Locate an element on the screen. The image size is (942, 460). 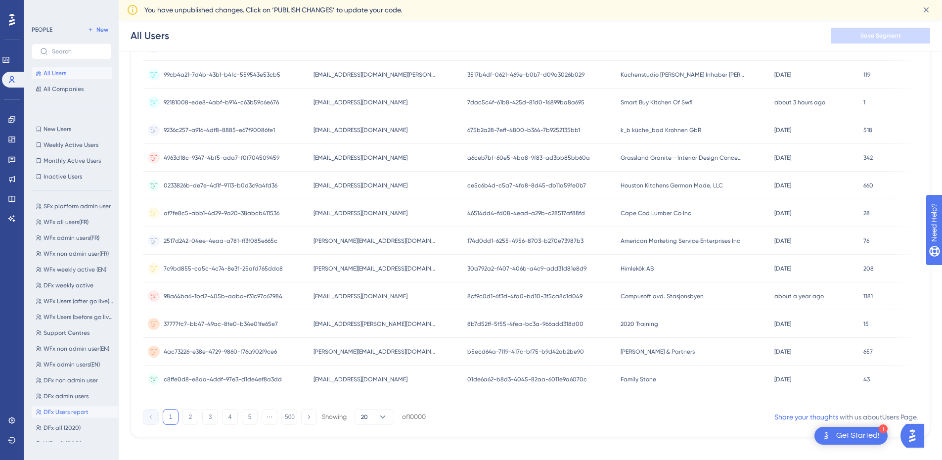
span: American Marketing Service Enterprises Inc is located at coordinates (681, 241).